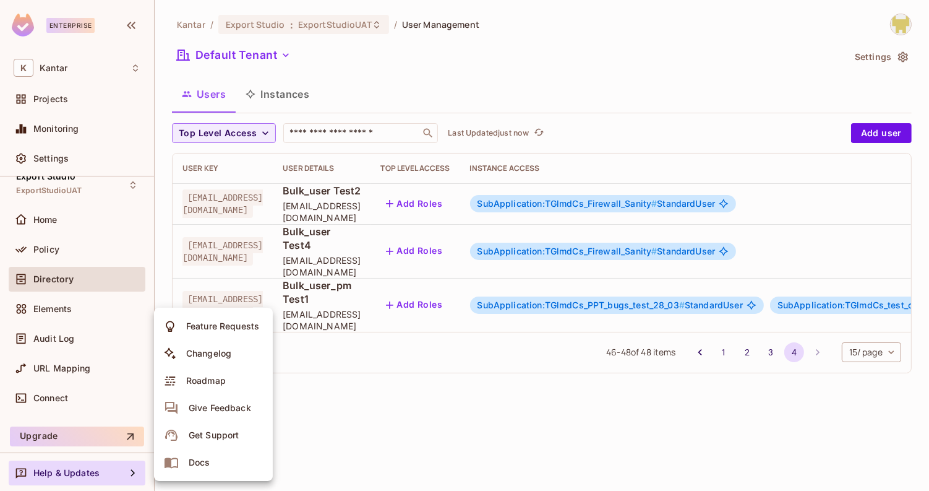  Describe the element at coordinates (223, 326) in the screenshot. I see `div: Feature Requests` at that location.